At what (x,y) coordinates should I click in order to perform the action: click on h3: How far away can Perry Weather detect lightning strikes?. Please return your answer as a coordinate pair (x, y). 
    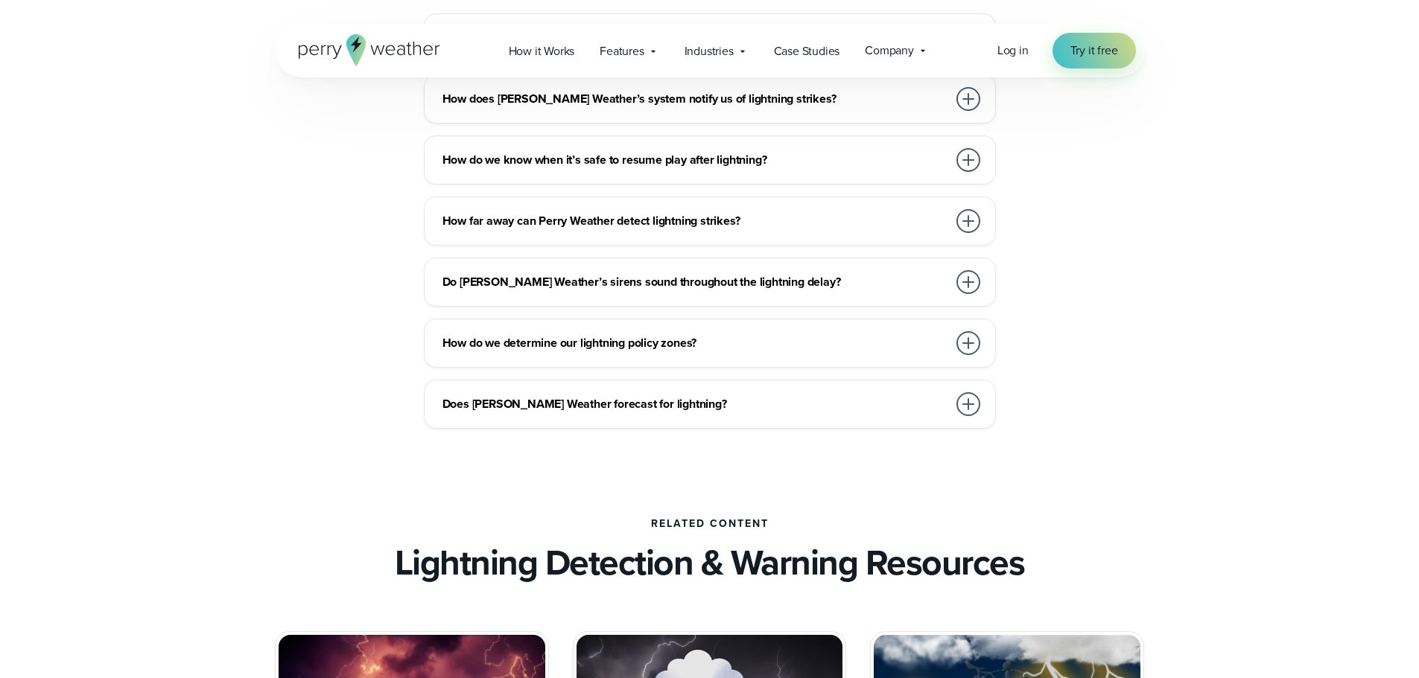
    Looking at the image, I should click on (695, 221).